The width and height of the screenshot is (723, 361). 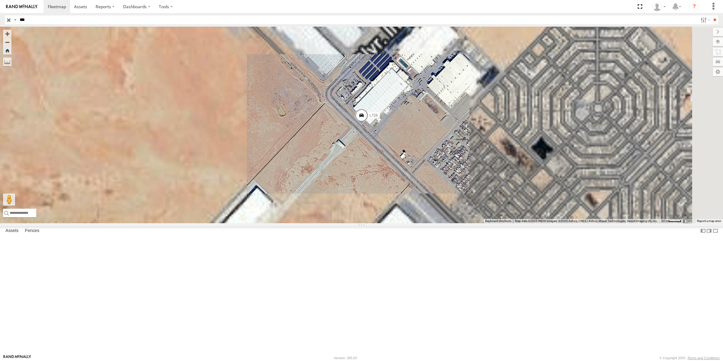 I want to click on span: 20 m, so click(x=665, y=221).